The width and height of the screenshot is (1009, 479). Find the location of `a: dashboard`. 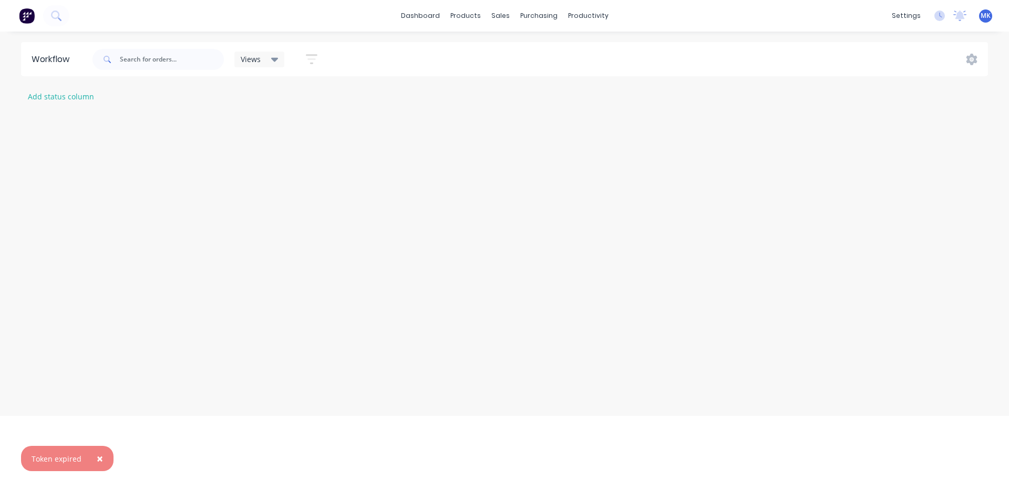

a: dashboard is located at coordinates (420, 16).